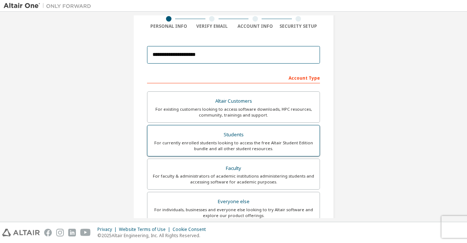 This screenshot has height=243, width=467. Describe the element at coordinates (233, 112) in the screenshot. I see `div: For existing customers looking to access software downloads, HPC resources, community, trainings ...` at that location.